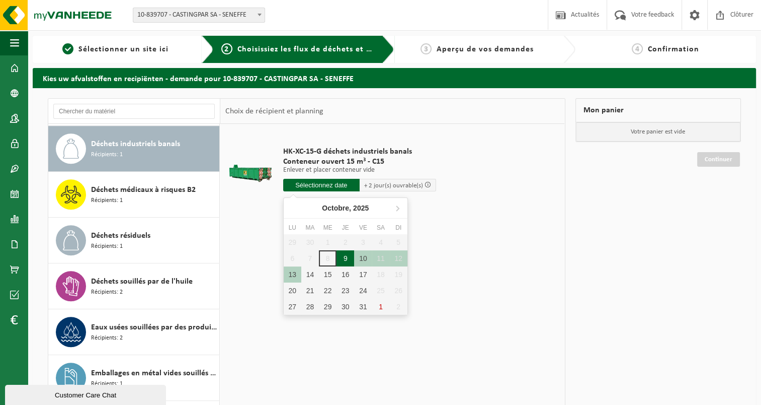  I want to click on div: 10, so click(363, 258).